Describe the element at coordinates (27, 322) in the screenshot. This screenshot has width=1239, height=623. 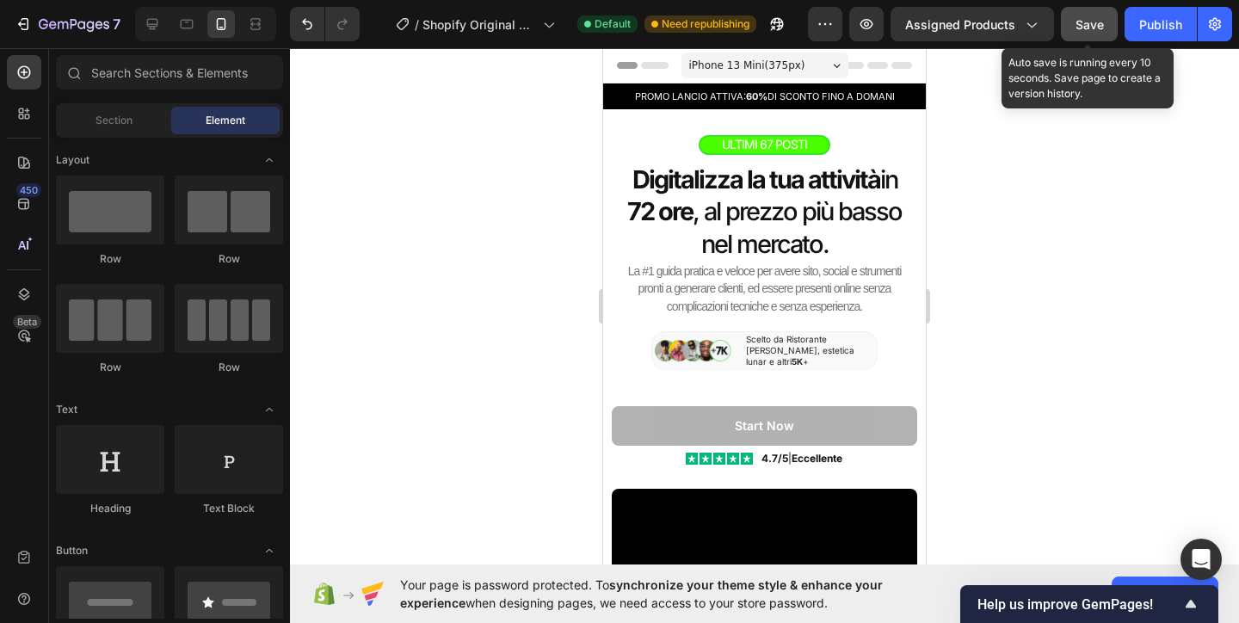
I see `div: Beta` at that location.